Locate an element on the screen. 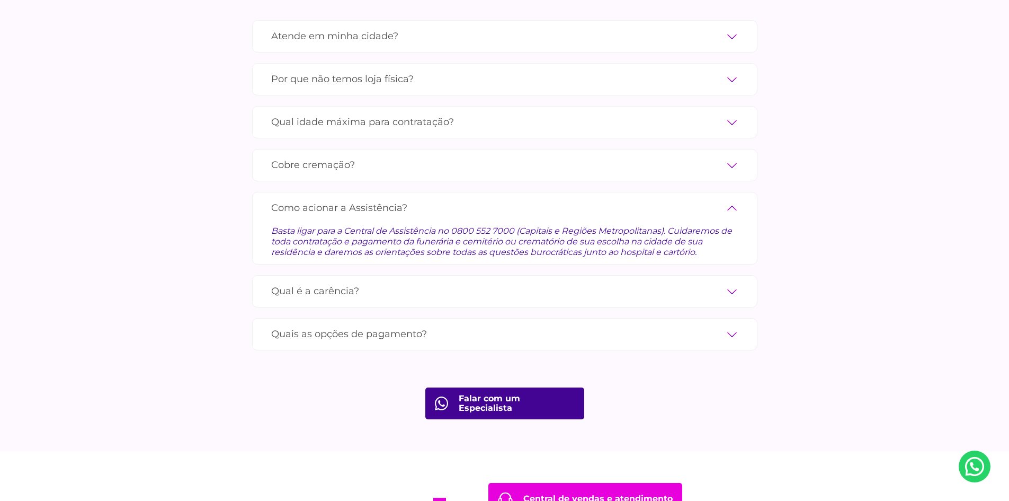 This screenshot has height=501, width=1009. label: Cobre cremação? is located at coordinates (505, 165).